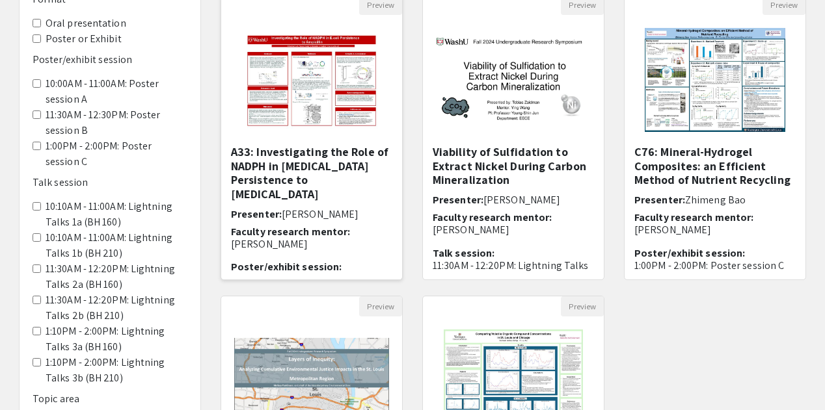 The image size is (825, 410). I want to click on label: 10:10AM - 11:00AM: Lightning Talks 1a (BH 160), so click(116, 215).